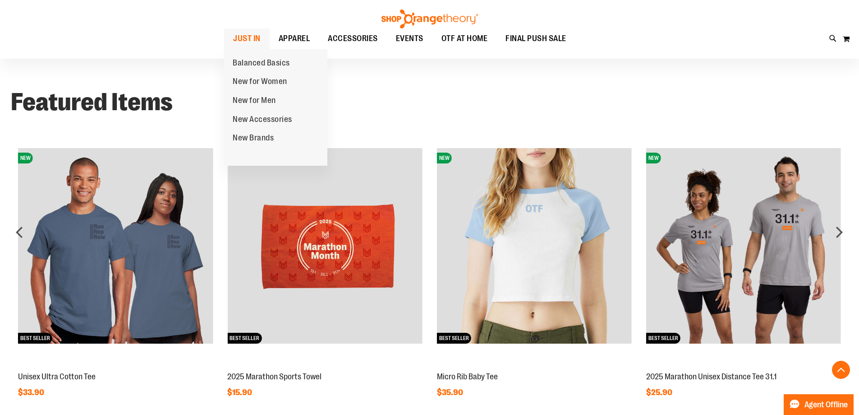  Describe the element at coordinates (274, 376) in the screenshot. I see `a: 2025 Marathon Sports Towel` at that location.